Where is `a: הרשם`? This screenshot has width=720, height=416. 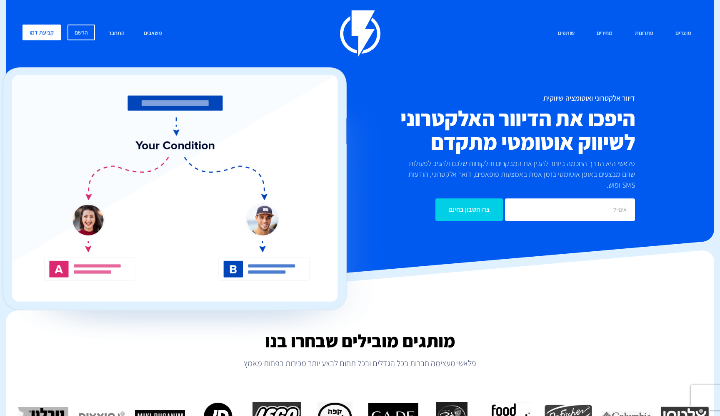 a: הרשם is located at coordinates (81, 32).